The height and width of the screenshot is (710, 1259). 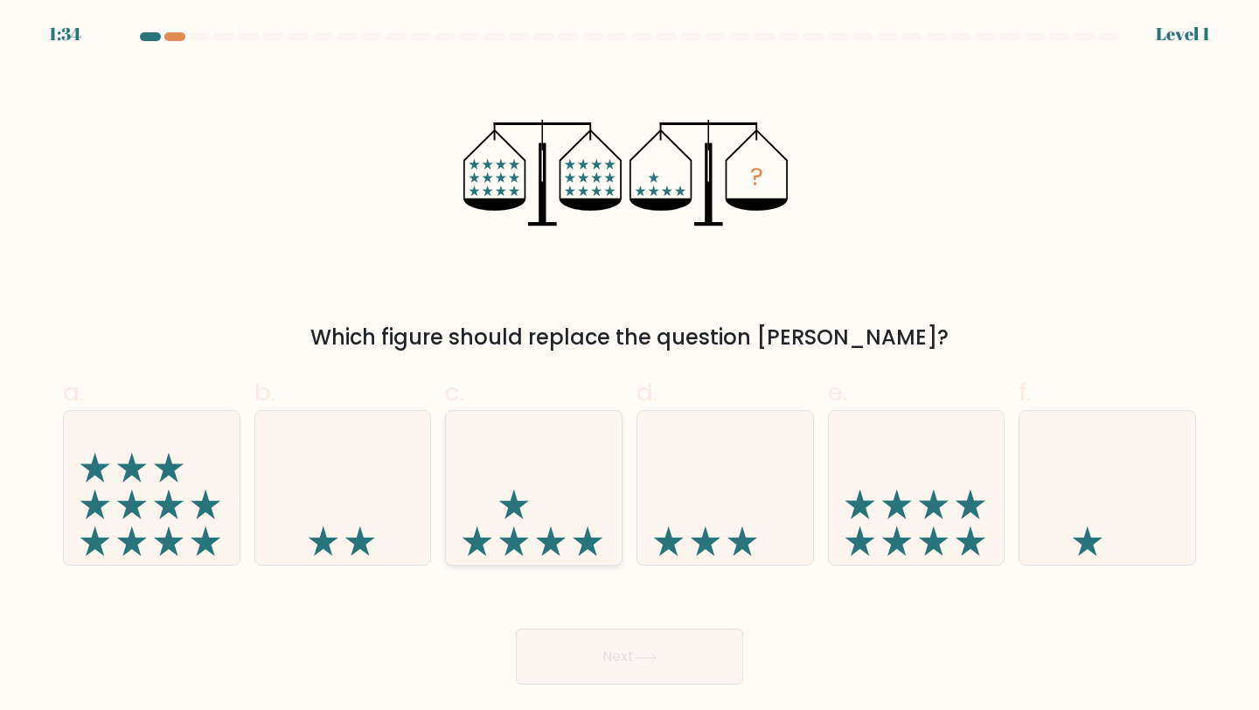 I want to click on span: d., so click(x=647, y=392).